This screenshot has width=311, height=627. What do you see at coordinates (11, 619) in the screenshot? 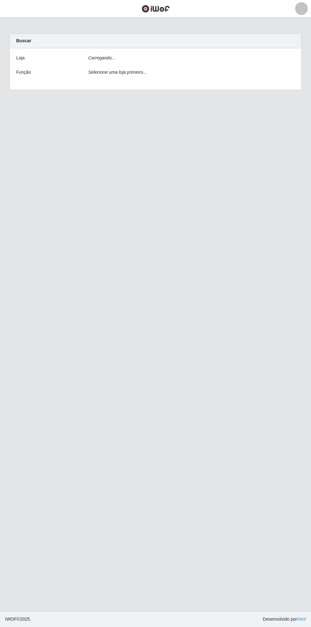
I see `span: IWOF` at bounding box center [11, 619].